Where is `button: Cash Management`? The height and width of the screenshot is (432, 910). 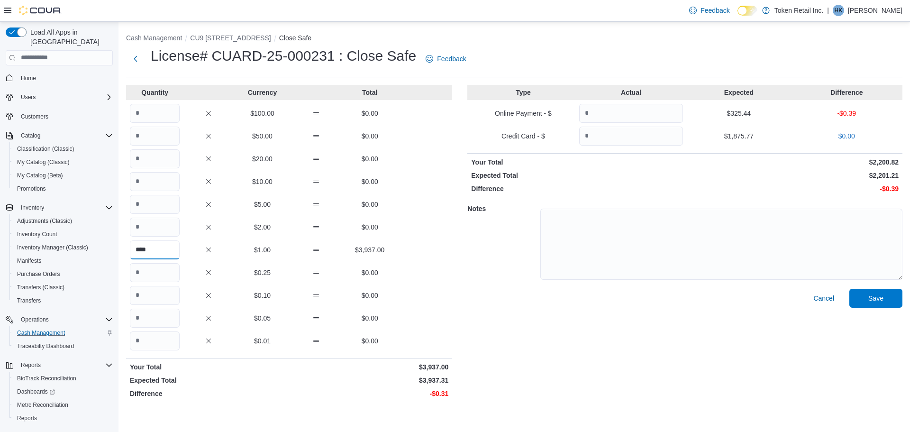 button: Cash Management is located at coordinates (154, 38).